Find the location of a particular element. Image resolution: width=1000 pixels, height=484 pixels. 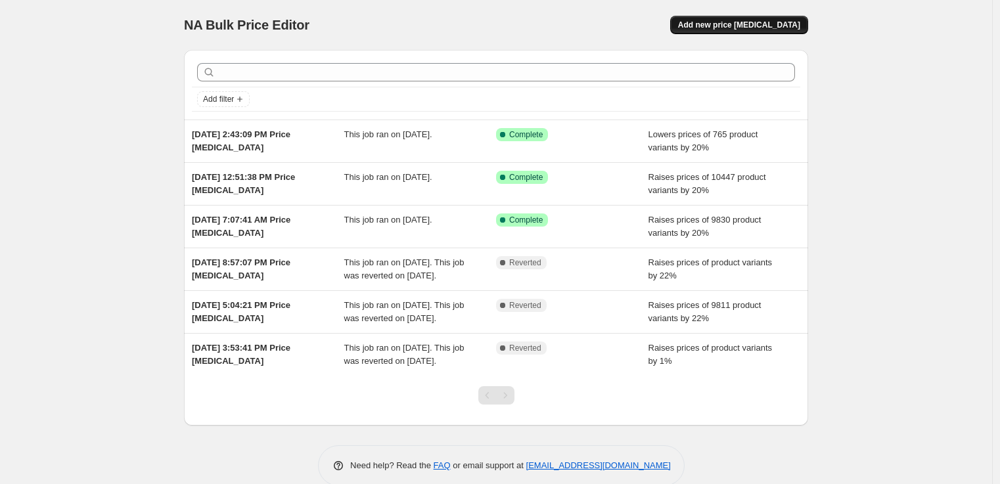

button: Add filter is located at coordinates (223, 99).